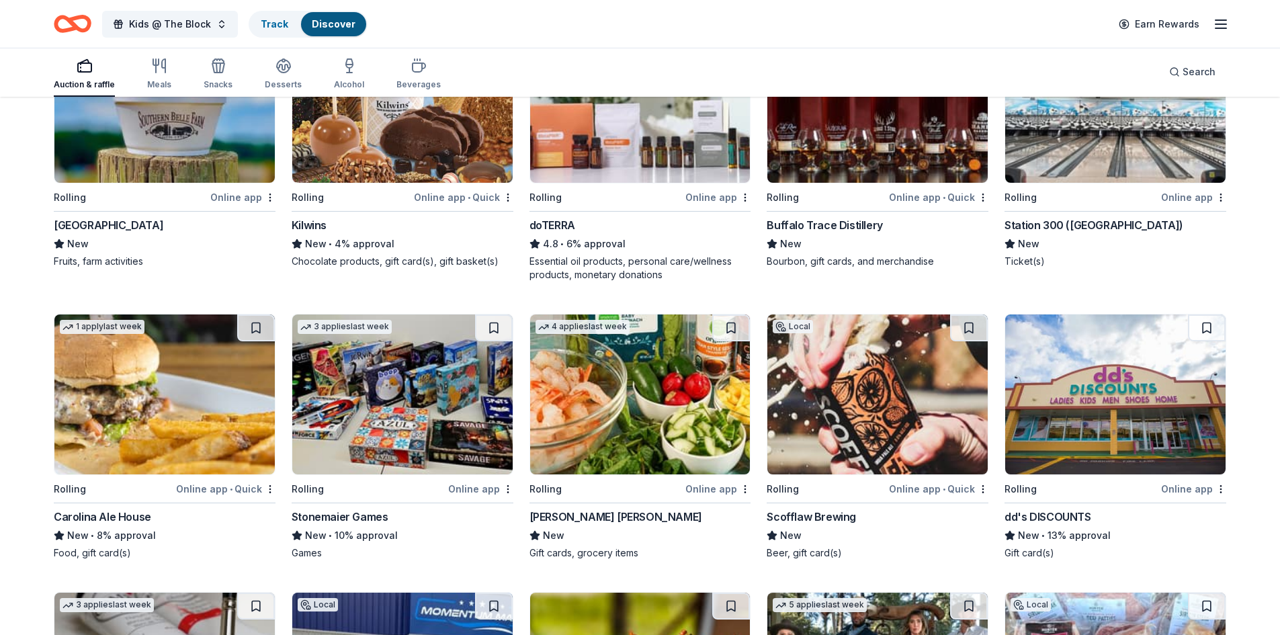 This screenshot has height=635, width=1280. Describe the element at coordinates (1199, 72) in the screenshot. I see `span: Search` at that location.